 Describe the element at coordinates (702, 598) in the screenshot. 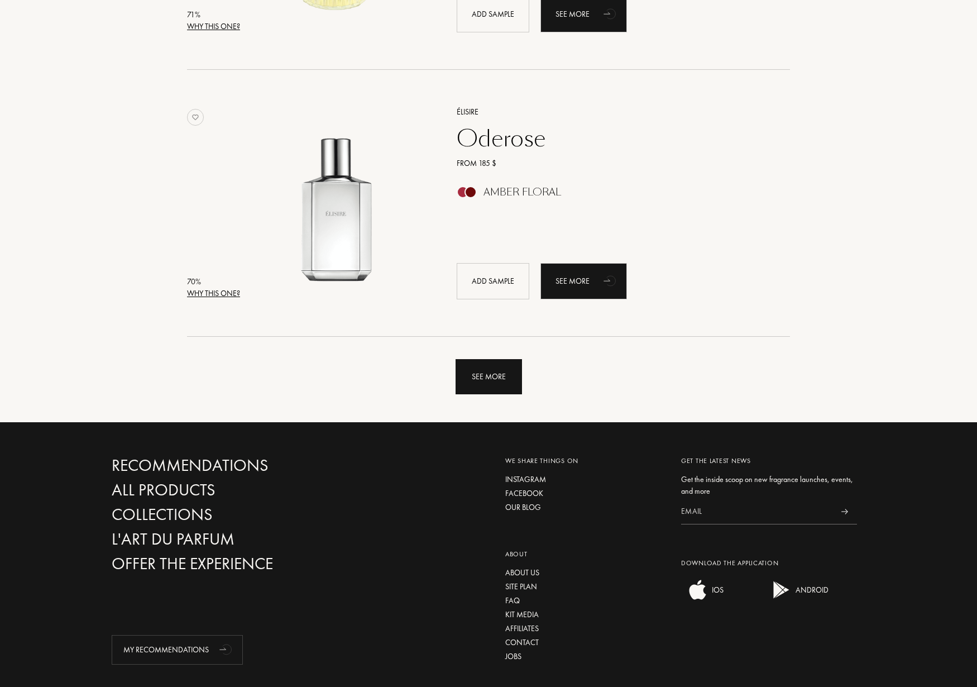

I see `a: ios appIOS` at that location.